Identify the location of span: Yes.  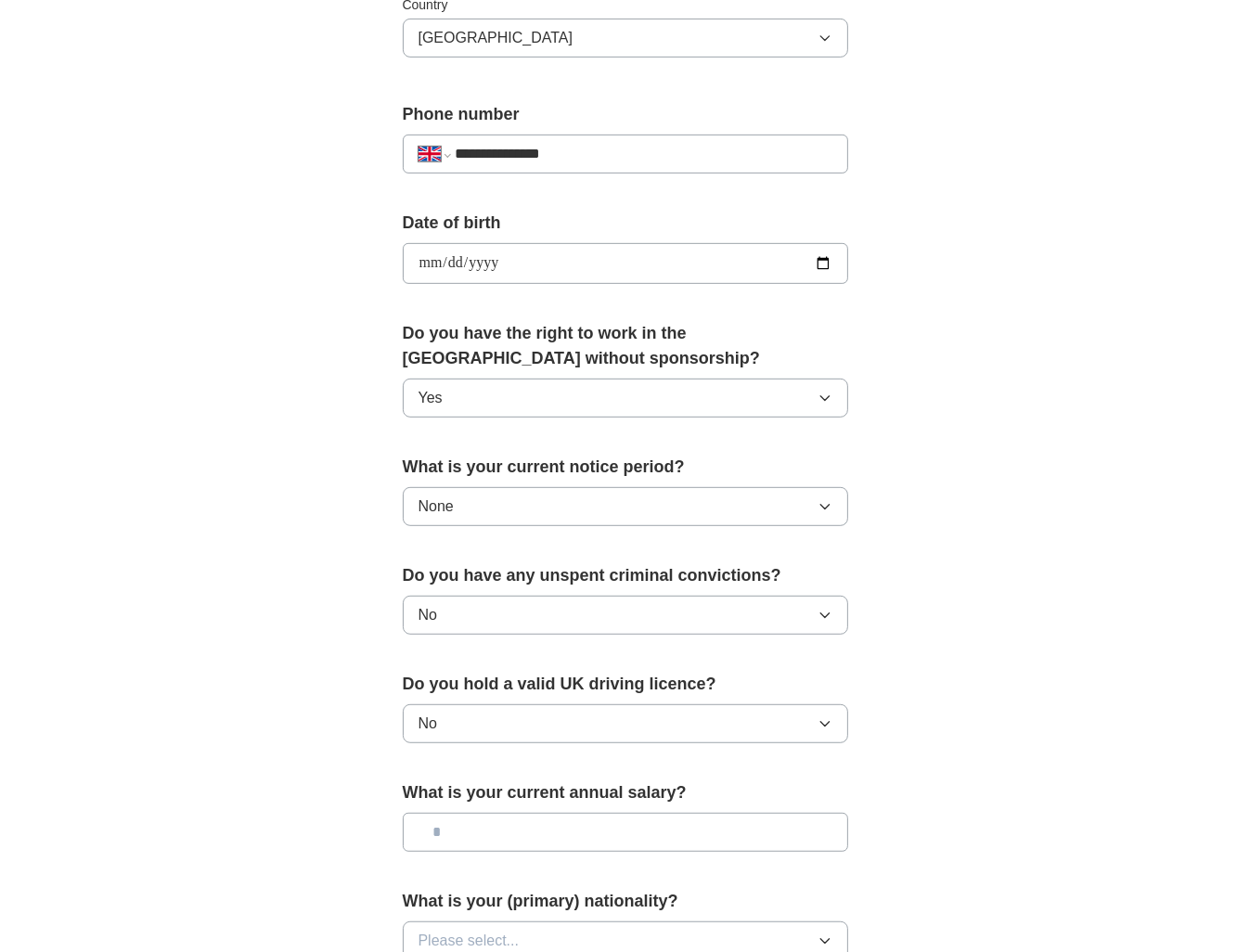
(430, 398).